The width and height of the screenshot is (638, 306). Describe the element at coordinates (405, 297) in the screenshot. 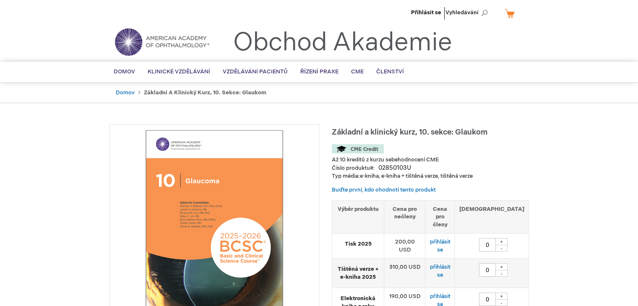

I see `font: 190,00 USD` at that location.